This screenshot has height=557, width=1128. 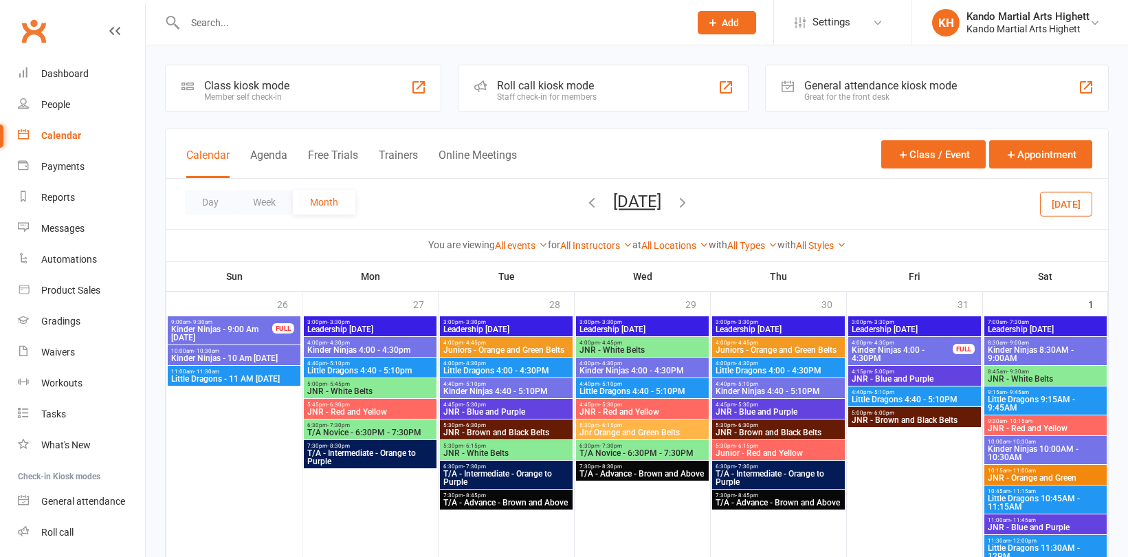 What do you see at coordinates (675, 245) in the screenshot?
I see `a: All Locations` at bounding box center [675, 245].